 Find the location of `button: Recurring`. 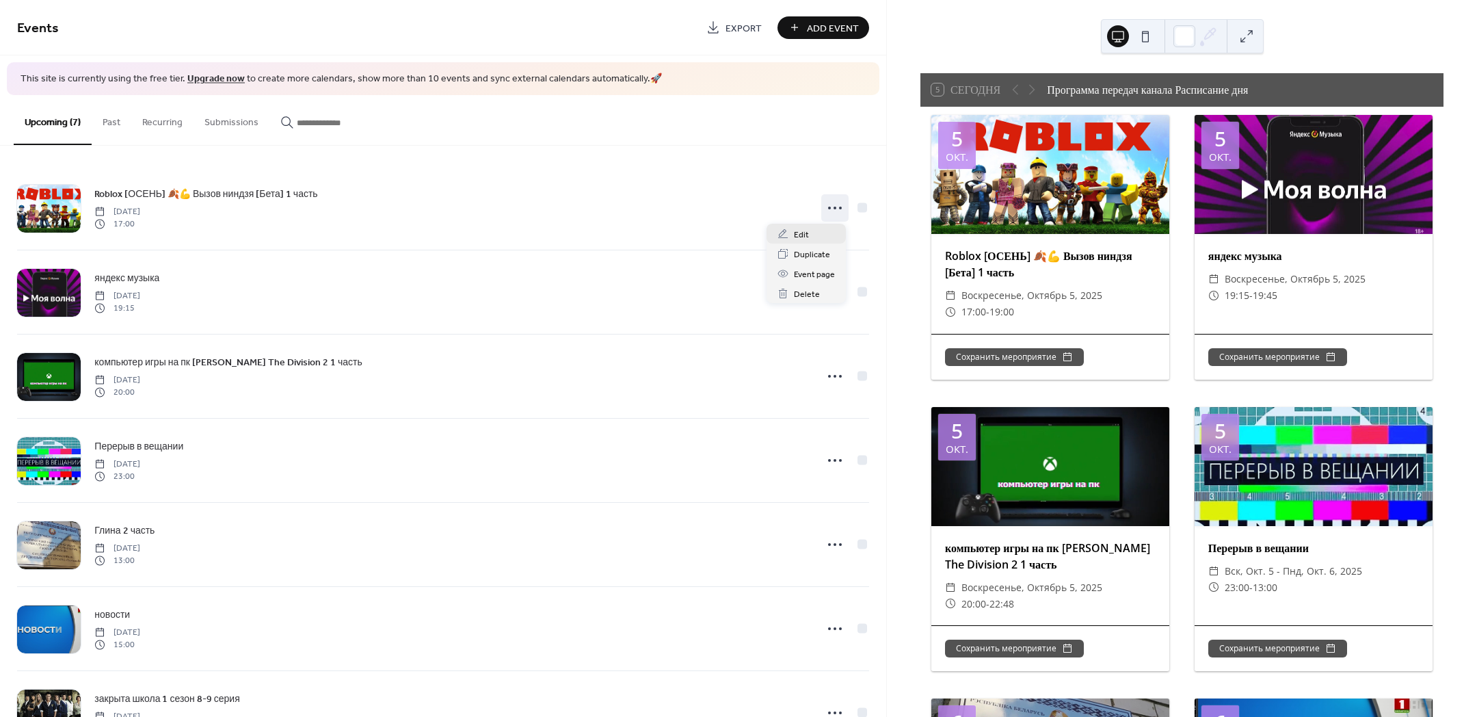

button: Recurring is located at coordinates (162, 119).